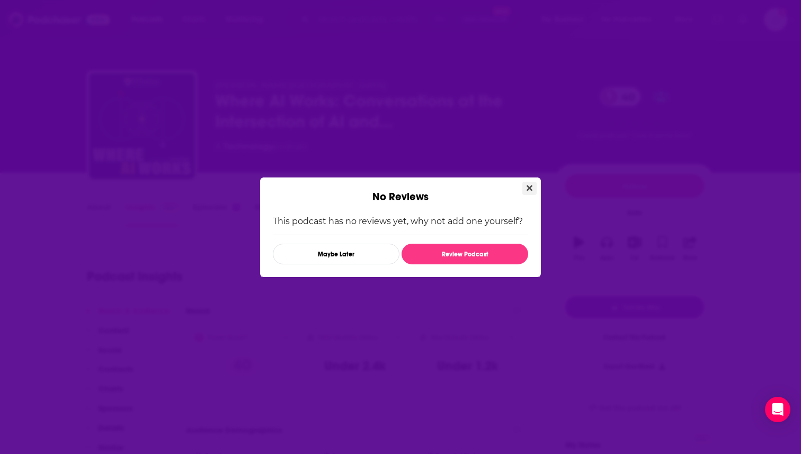  Describe the element at coordinates (400, 221) in the screenshot. I see `p: This podcast has no reviews yet, why not add one yourself?` at that location.